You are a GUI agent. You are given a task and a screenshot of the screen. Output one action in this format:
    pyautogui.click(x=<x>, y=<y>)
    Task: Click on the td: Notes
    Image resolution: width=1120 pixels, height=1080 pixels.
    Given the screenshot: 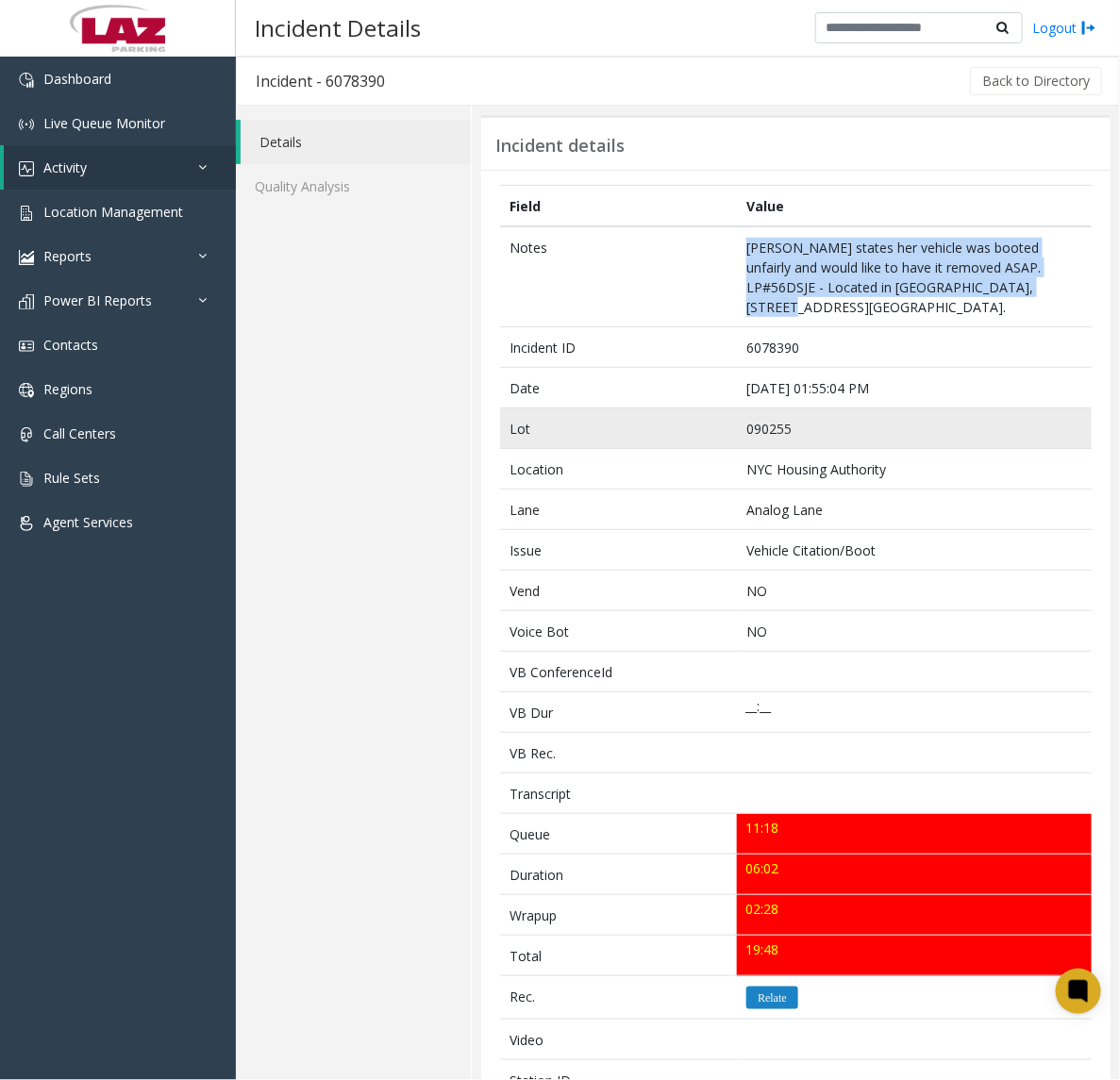 What is the action you would take?
    pyautogui.click(x=619, y=277)
    